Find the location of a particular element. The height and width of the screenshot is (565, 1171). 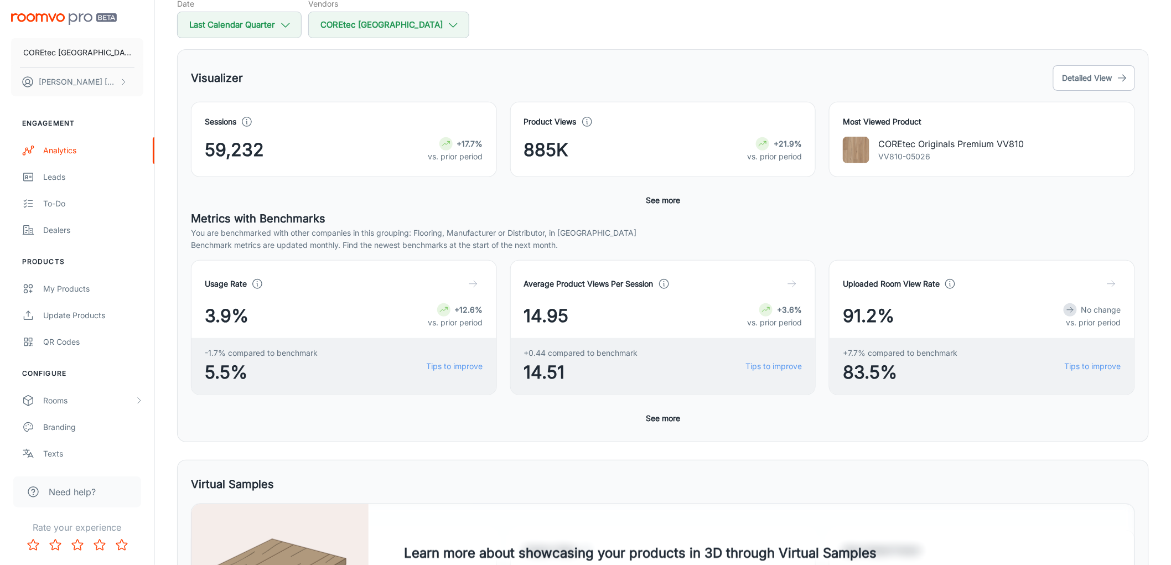

span: No change is located at coordinates (1101, 309).